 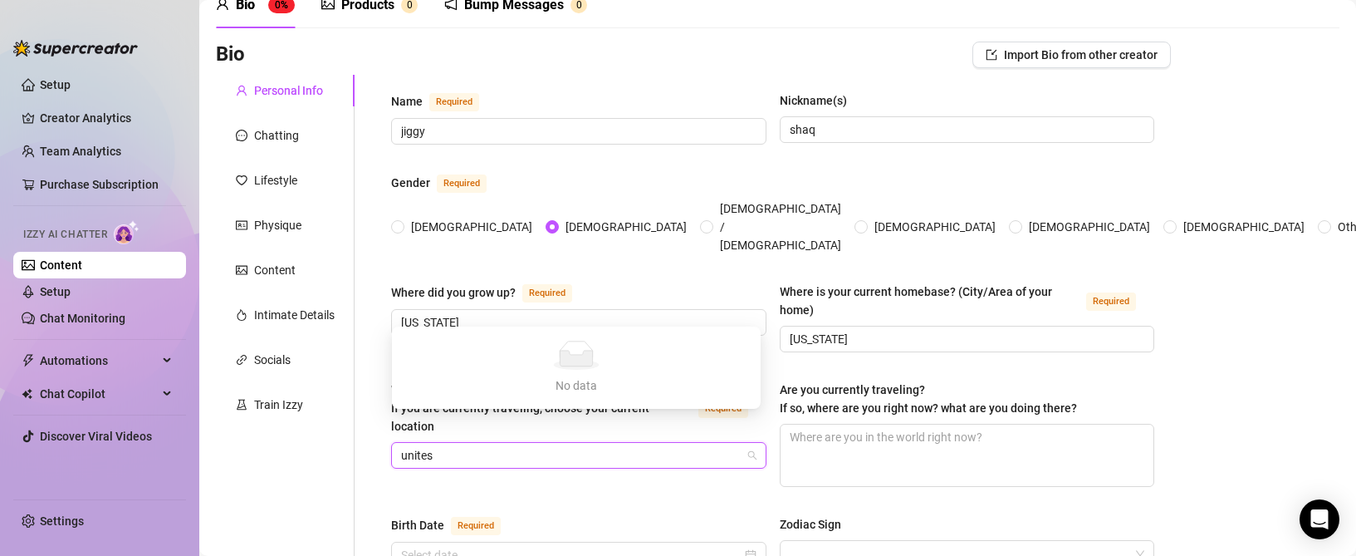 What do you see at coordinates (99, 184) in the screenshot?
I see `a: Purchase Subscription` at bounding box center [99, 184].